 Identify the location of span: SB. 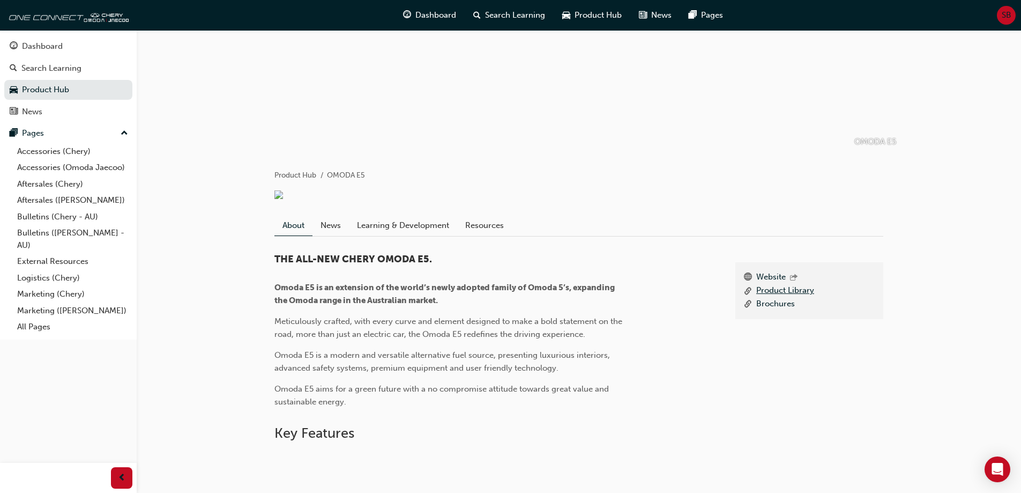
(1007, 15).